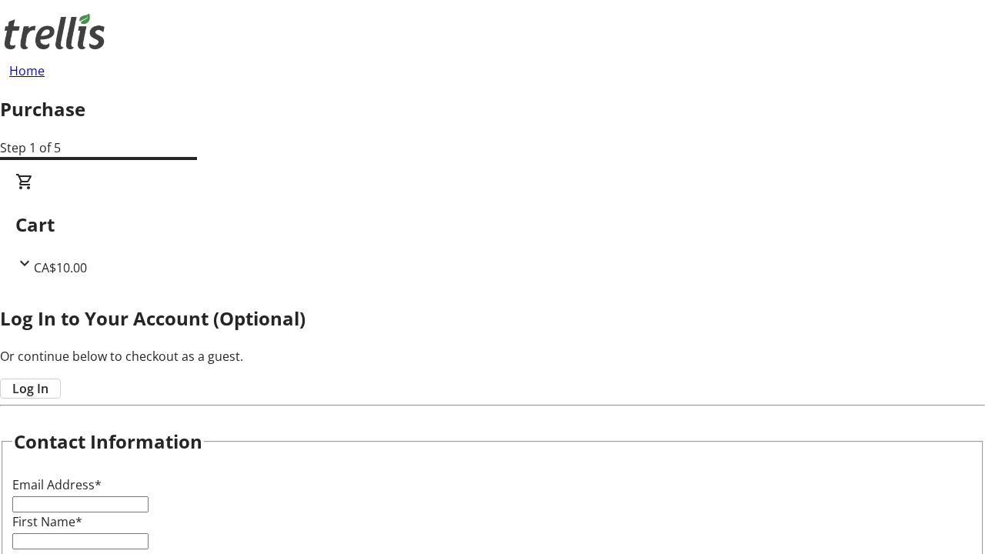 This screenshot has width=985, height=554. What do you see at coordinates (30, 388) in the screenshot?
I see `span: Log In` at bounding box center [30, 388].